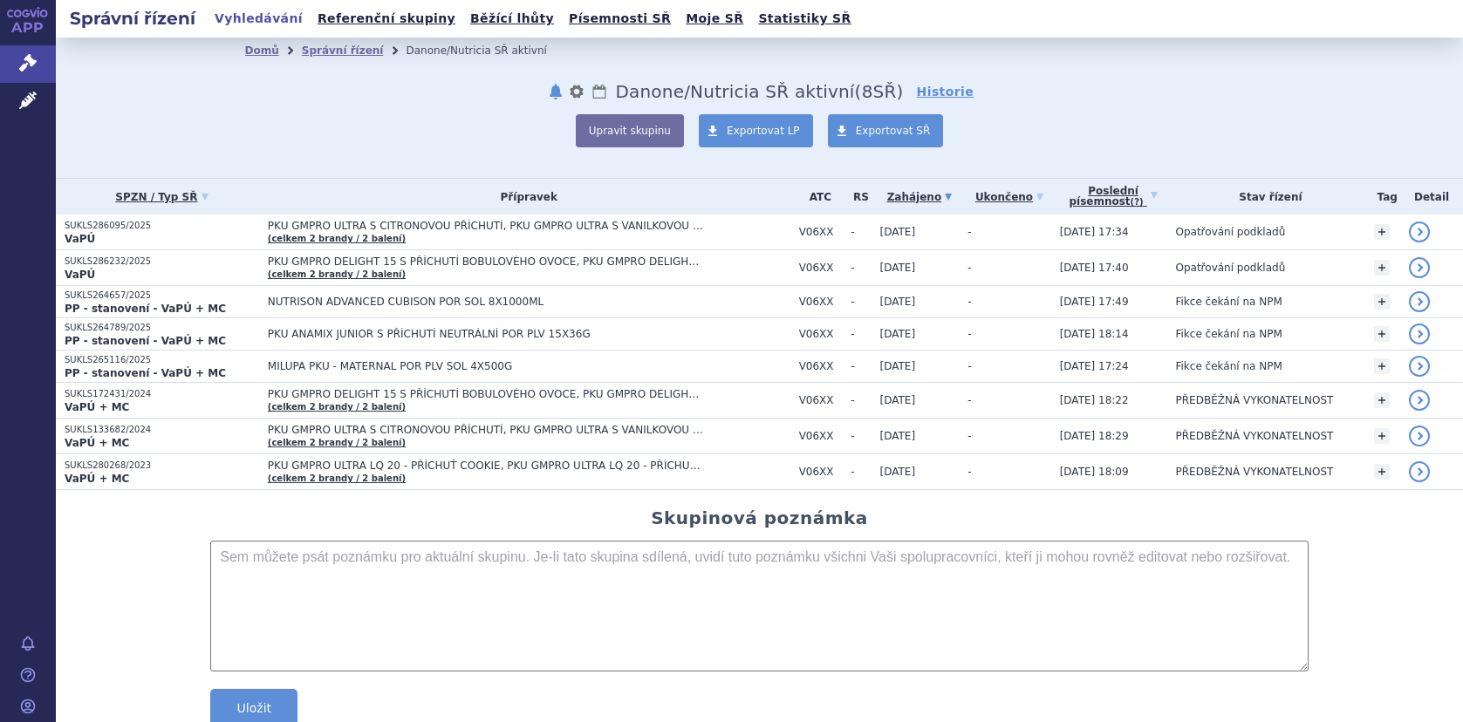 The width and height of the screenshot is (1463, 722). I want to click on a: Správní řízení, so click(343, 51).